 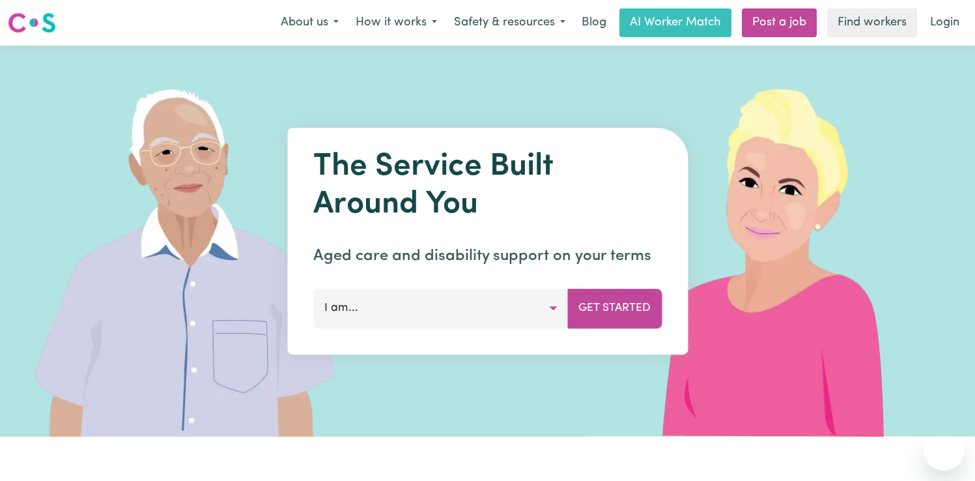 What do you see at coordinates (675, 23) in the screenshot?
I see `a: AI Worker Match` at bounding box center [675, 23].